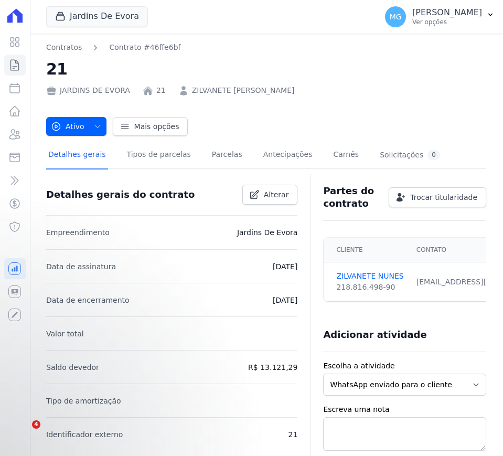 Image resolution: width=503 pixels, height=456 pixels. Describe the element at coordinates (76, 126) in the screenshot. I see `button: Ativo` at that location.